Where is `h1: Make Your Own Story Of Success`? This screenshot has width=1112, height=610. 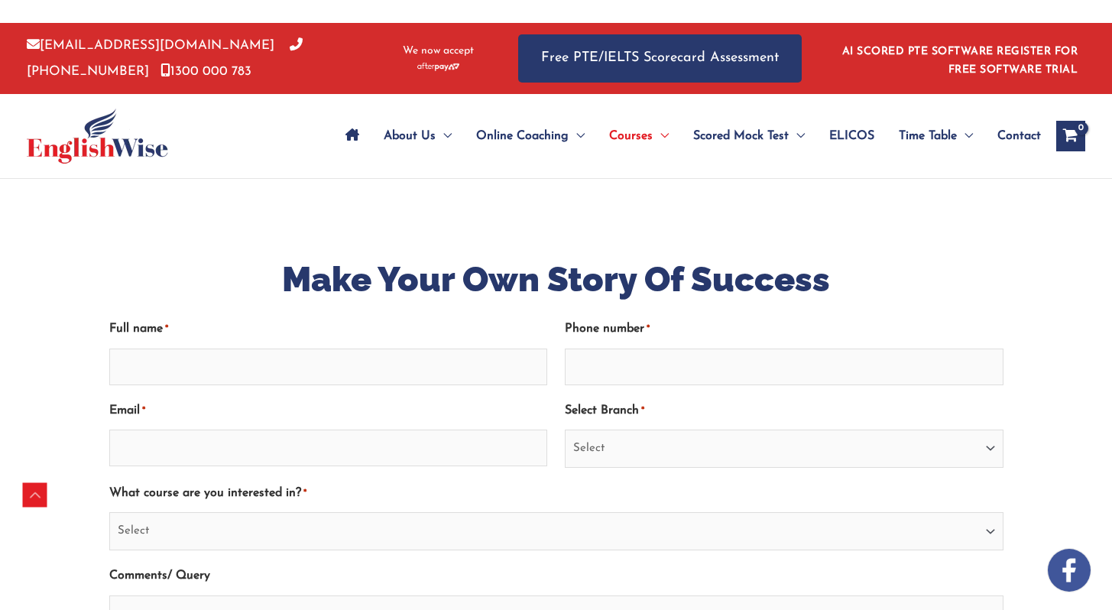 h1: Make Your Own Story Of Success is located at coordinates (556, 279).